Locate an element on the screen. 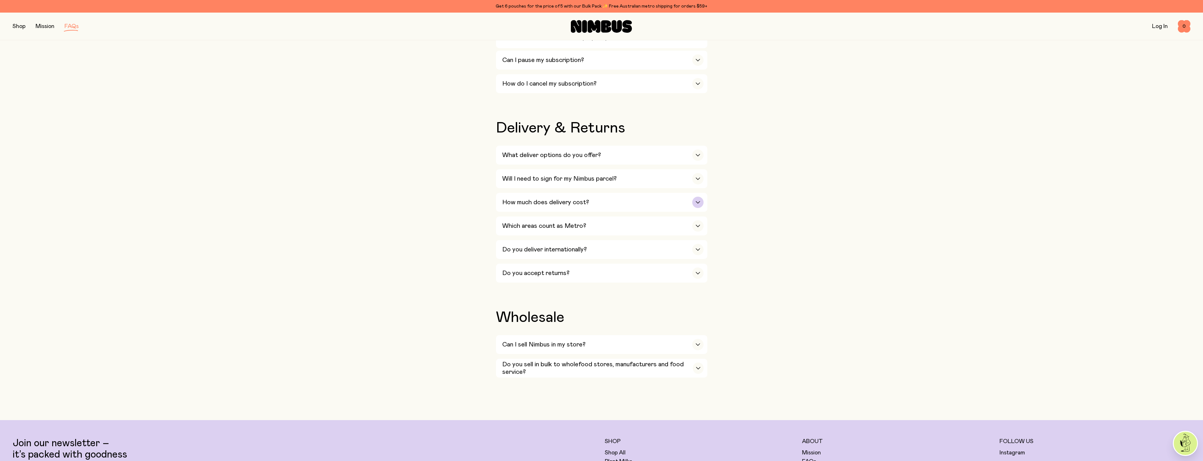 This screenshot has height=461, width=1203. h3: Can I sell Nimbus in my store? is located at coordinates (544, 345).